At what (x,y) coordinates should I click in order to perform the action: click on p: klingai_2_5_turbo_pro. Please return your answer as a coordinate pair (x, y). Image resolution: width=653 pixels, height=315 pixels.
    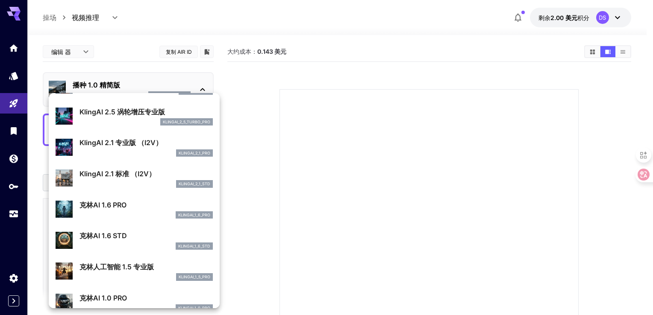
    Looking at the image, I should click on (186, 122).